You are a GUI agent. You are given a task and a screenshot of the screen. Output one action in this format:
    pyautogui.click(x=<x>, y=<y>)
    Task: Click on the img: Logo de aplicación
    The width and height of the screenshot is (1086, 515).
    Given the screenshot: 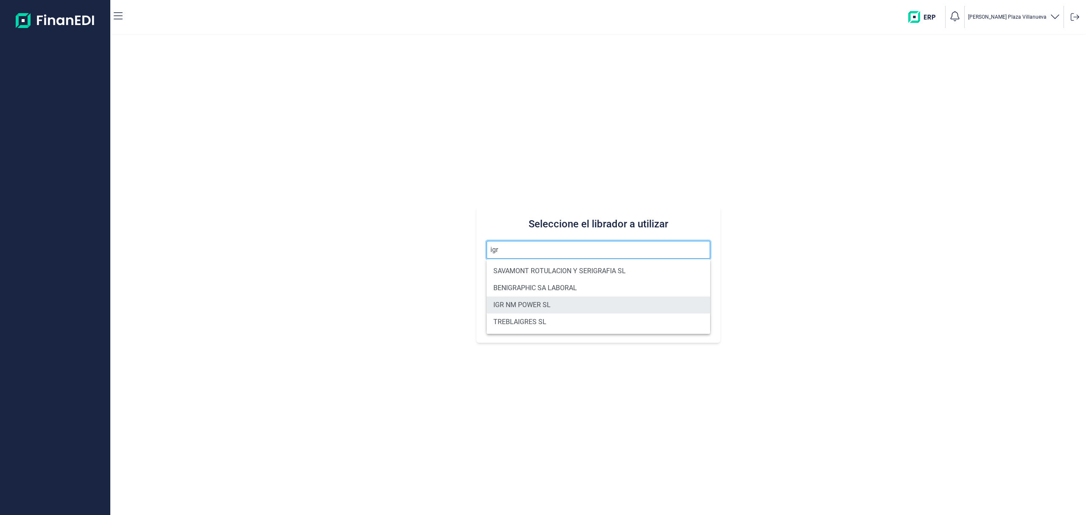 What is the action you would take?
    pyautogui.click(x=55, y=20)
    